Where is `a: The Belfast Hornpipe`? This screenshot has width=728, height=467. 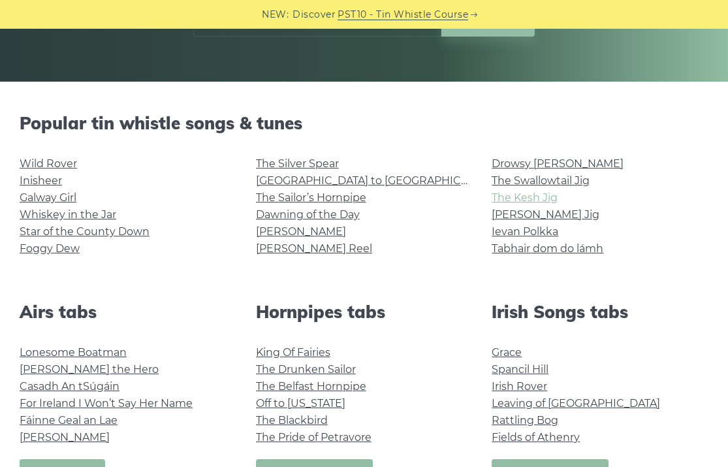
a: The Belfast Hornpipe is located at coordinates (311, 386).